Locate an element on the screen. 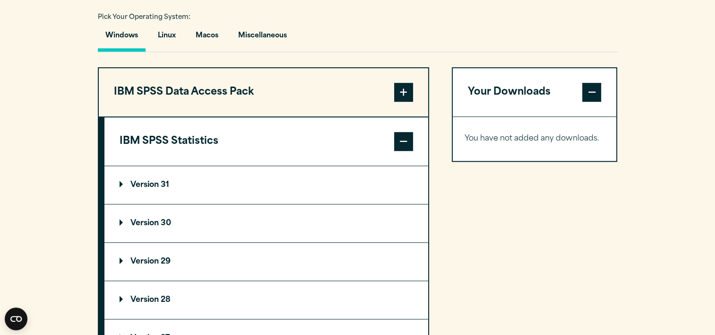 The width and height of the screenshot is (715, 335). span: Pick Your Operating System: is located at coordinates (144, 17).